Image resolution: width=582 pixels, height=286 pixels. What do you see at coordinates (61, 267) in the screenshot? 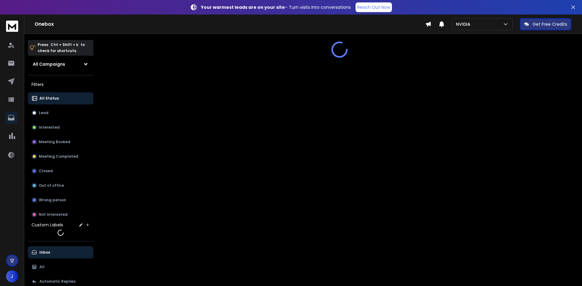
I see `button: All` at bounding box center [61, 267].